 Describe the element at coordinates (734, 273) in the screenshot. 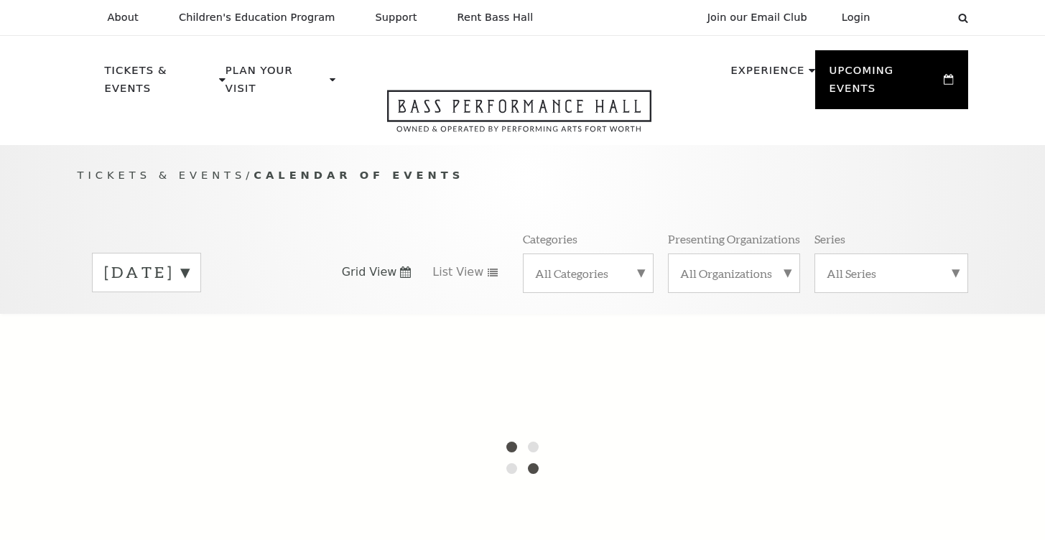

I see `label: All Organizations` at that location.